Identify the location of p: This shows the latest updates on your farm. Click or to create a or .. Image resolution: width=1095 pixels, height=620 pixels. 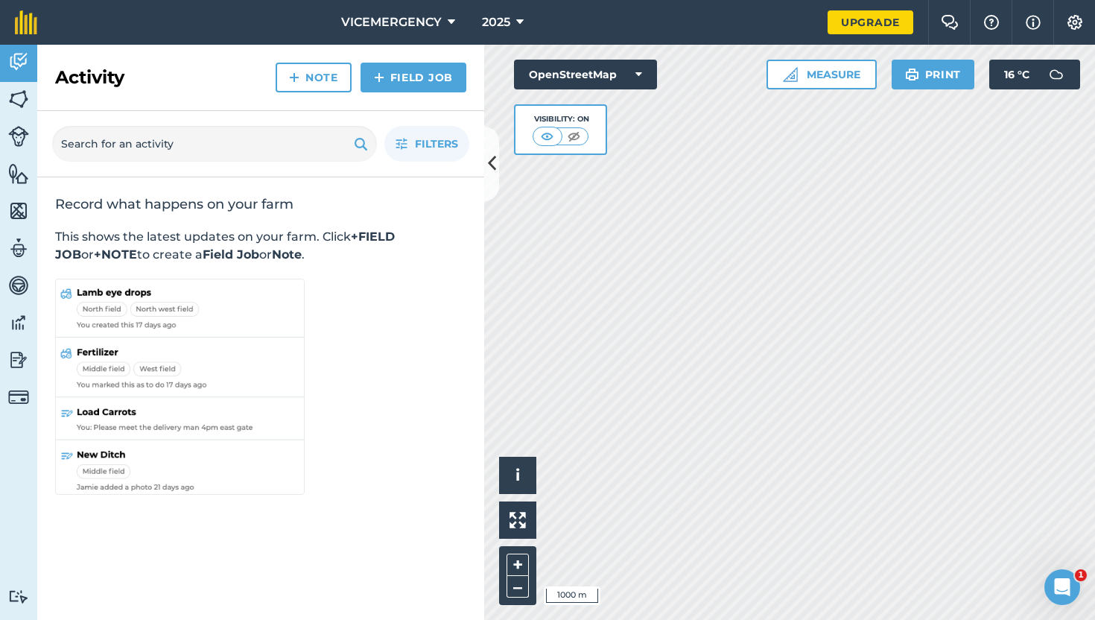
(261, 246).